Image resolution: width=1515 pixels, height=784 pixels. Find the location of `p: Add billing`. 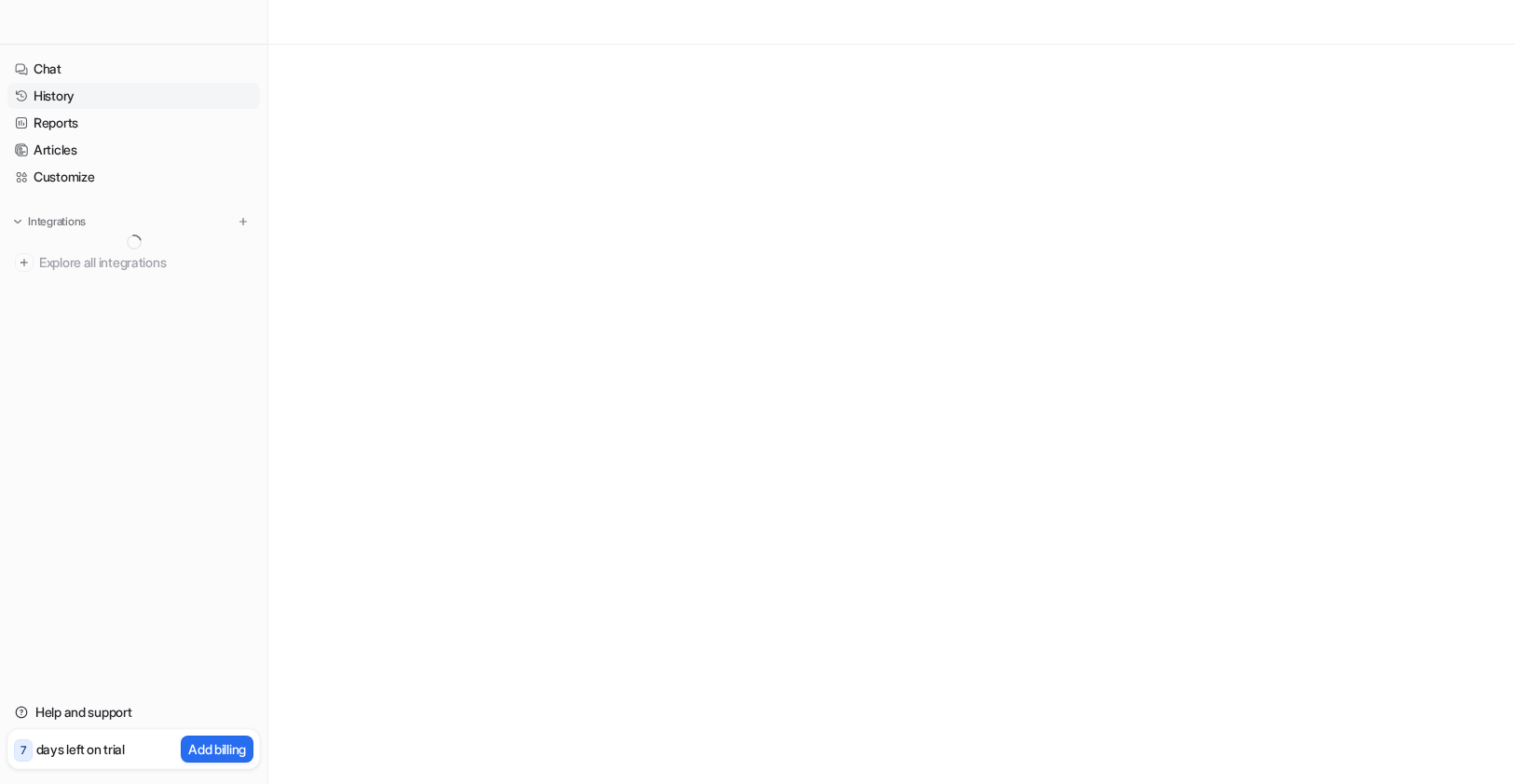

p: Add billing is located at coordinates (217, 749).